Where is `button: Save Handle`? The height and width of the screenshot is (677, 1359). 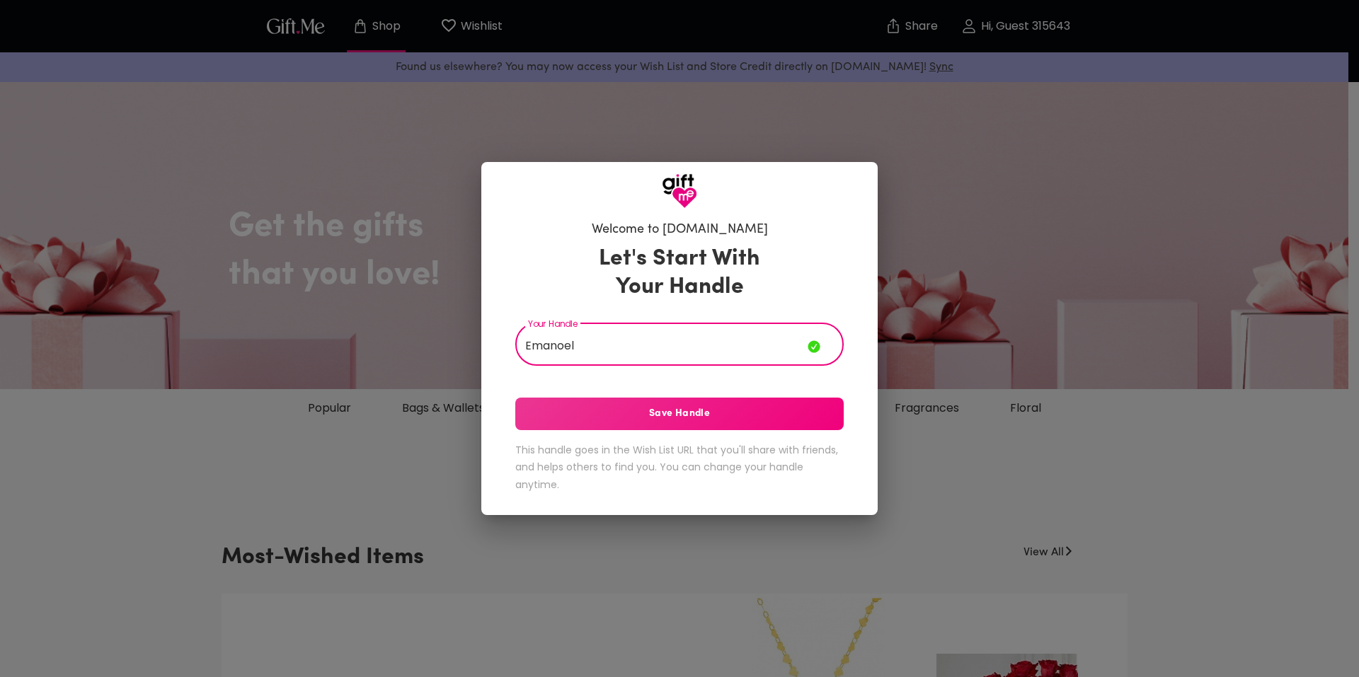 button: Save Handle is located at coordinates (680, 414).